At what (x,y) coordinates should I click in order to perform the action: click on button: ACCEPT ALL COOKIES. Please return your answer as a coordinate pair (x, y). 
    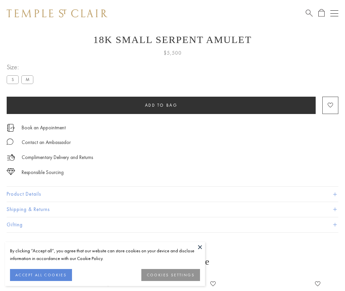
    Looking at the image, I should click on (41, 275).